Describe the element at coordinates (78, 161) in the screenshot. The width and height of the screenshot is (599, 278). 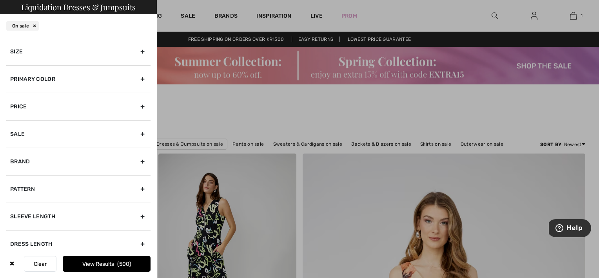
I see `div: Brand` at that location.